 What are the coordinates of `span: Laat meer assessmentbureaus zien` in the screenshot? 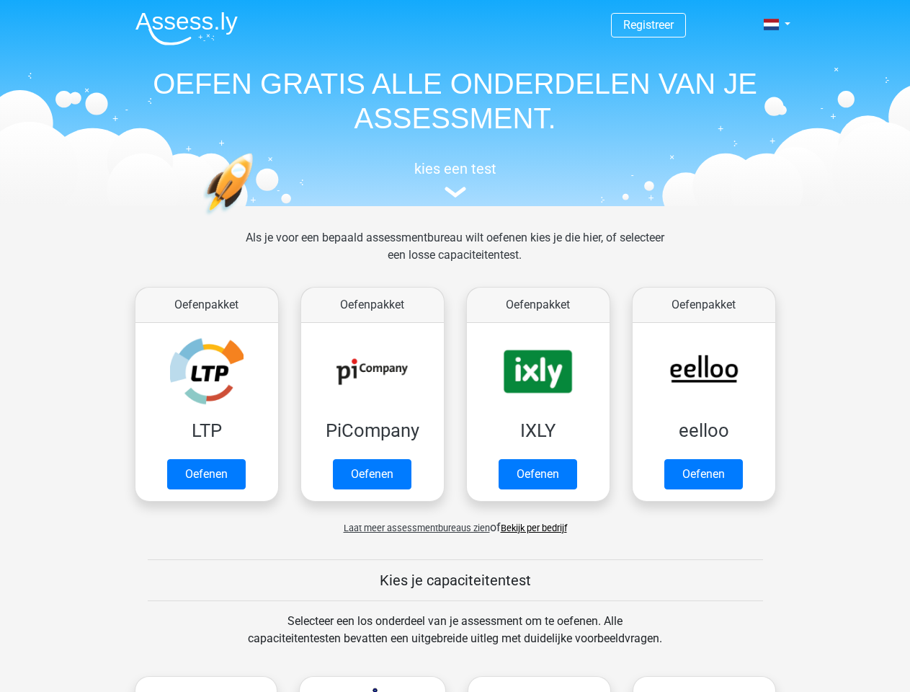 It's located at (416, 527).